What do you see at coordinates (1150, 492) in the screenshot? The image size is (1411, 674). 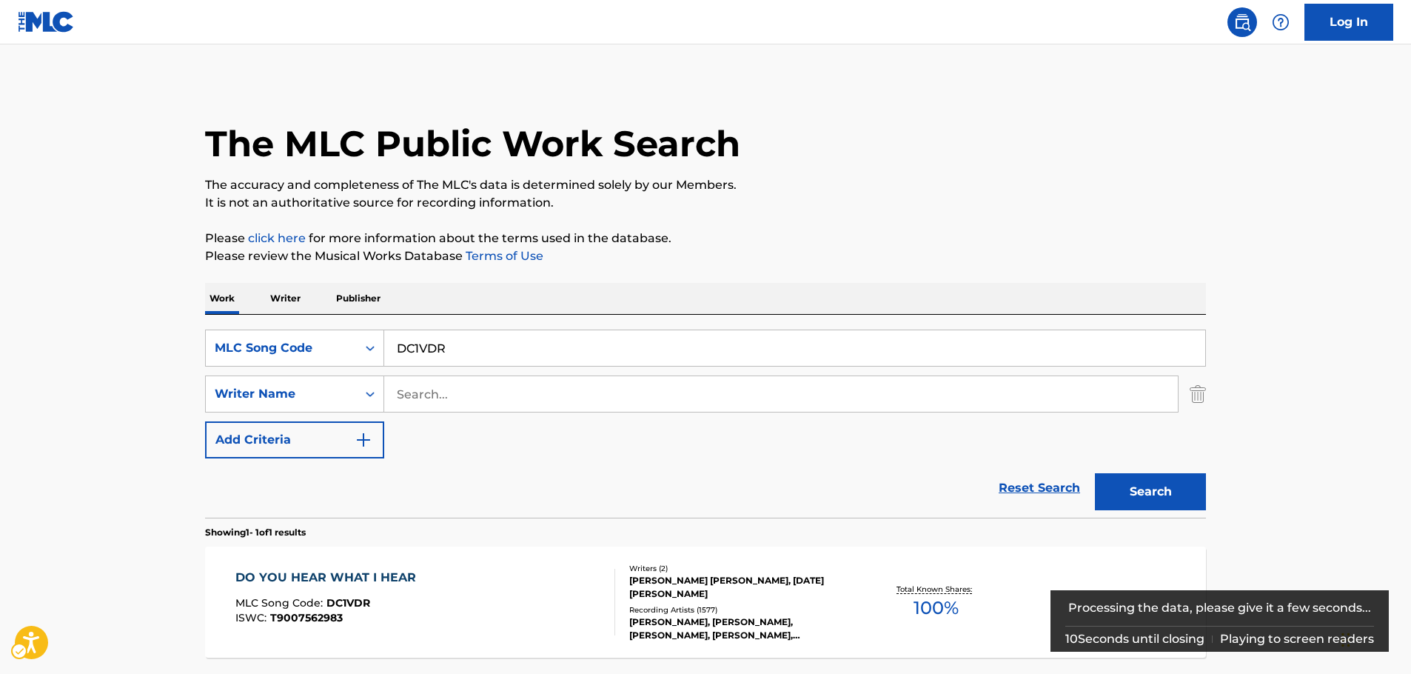 I see `button: Search` at bounding box center [1150, 492].